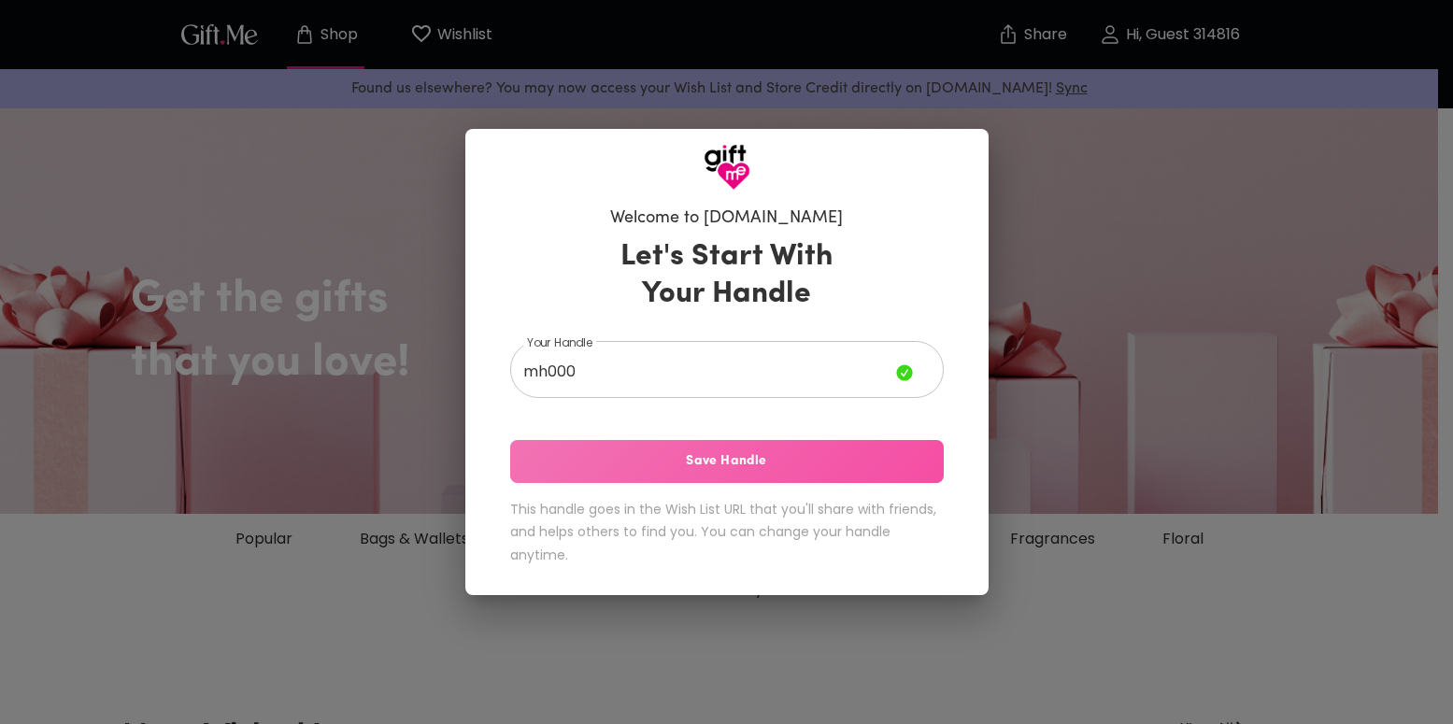 This screenshot has height=724, width=1453. What do you see at coordinates (727, 276) in the screenshot?
I see `h3: Let's Start With Your Handle` at bounding box center [727, 276].